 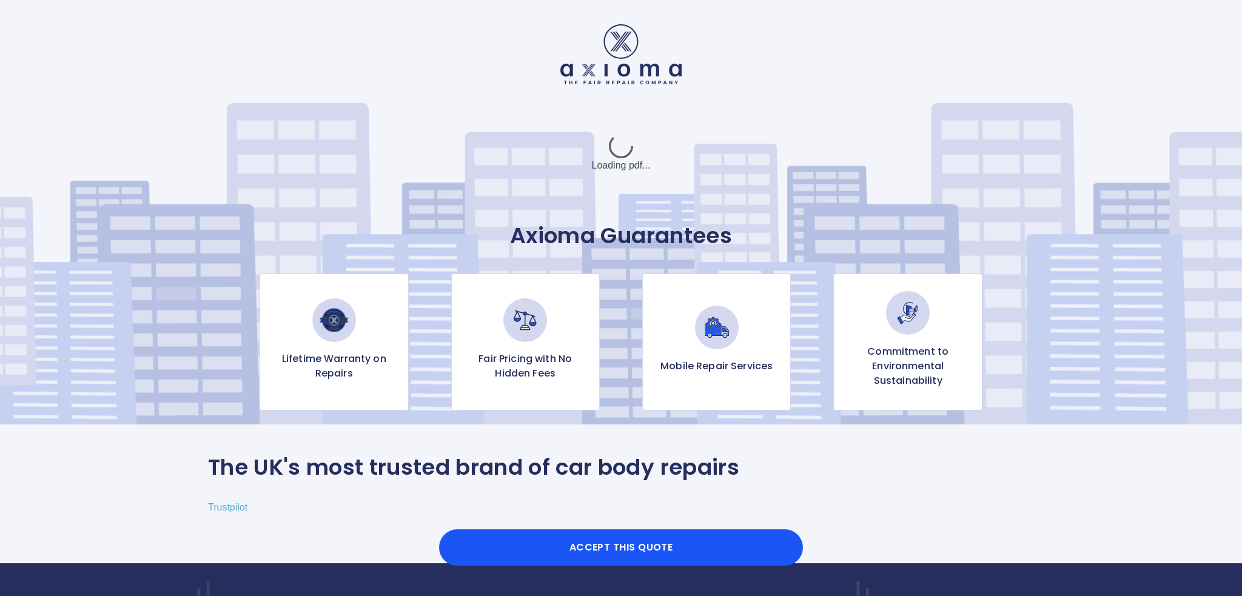 What do you see at coordinates (621, 54) in the screenshot?
I see `img: Logo` at bounding box center [621, 54].